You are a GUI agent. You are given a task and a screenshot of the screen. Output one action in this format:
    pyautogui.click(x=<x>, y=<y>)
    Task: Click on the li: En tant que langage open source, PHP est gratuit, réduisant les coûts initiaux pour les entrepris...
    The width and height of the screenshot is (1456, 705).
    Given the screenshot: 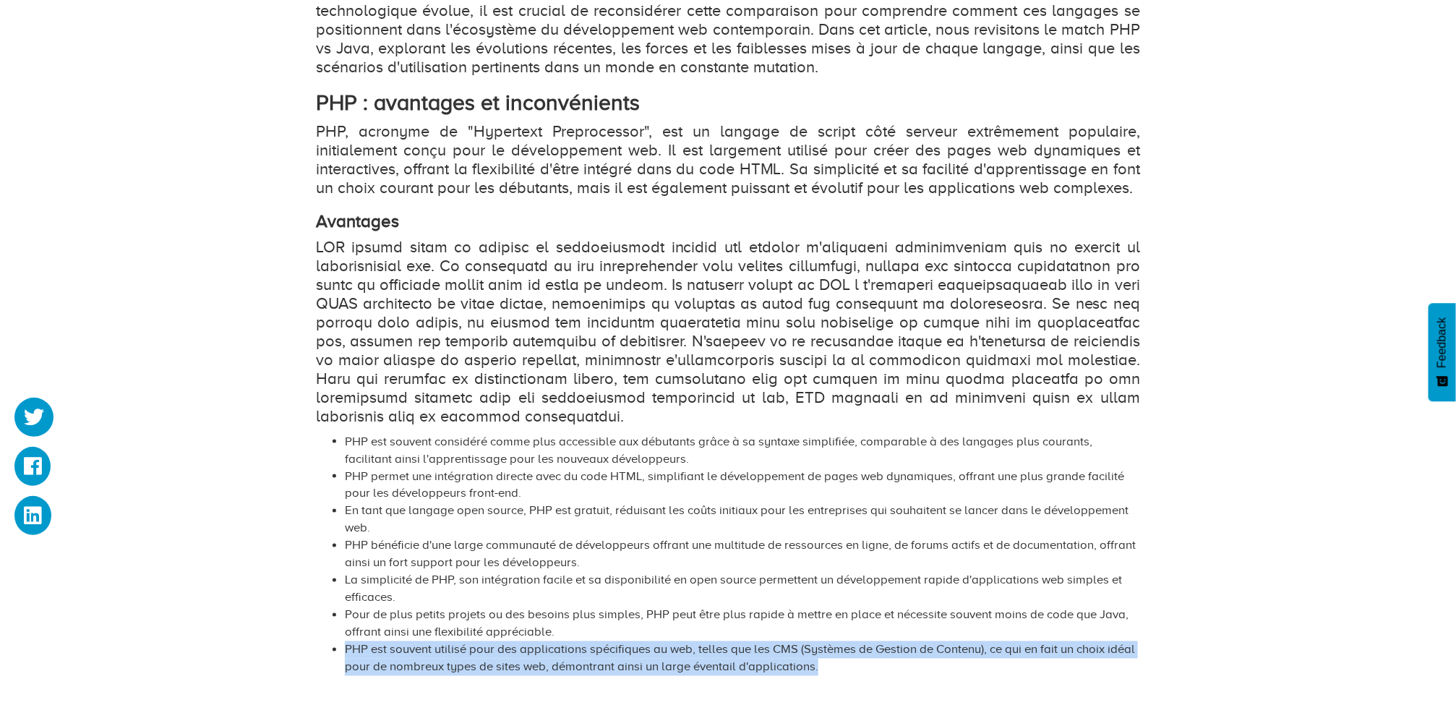 What is the action you would take?
    pyautogui.click(x=742, y=520)
    